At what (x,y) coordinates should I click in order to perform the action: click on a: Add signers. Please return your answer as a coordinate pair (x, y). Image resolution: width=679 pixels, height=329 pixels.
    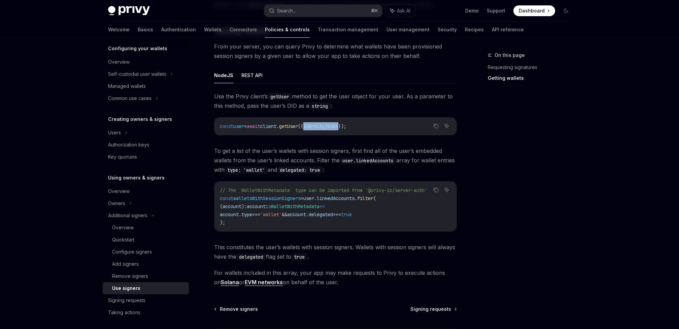
    Looking at the image, I should click on (146, 264).